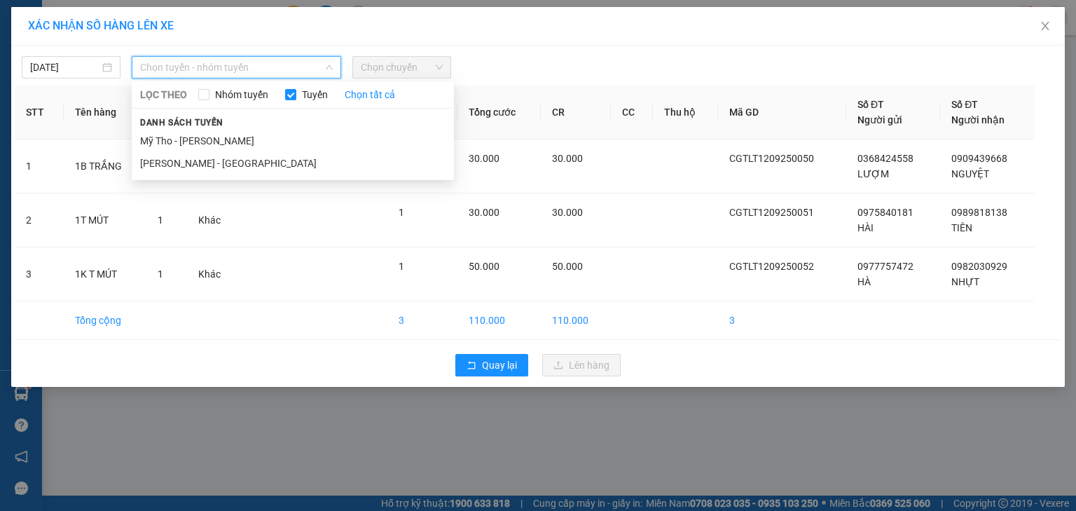  What do you see at coordinates (329, 67) in the screenshot?
I see `span: down` at bounding box center [329, 67].